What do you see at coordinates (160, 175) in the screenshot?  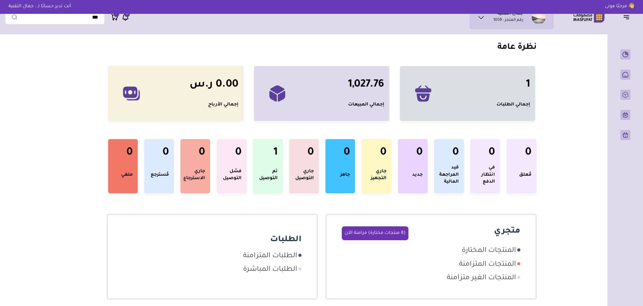 I see `div: مُسترجع` at bounding box center [160, 175].